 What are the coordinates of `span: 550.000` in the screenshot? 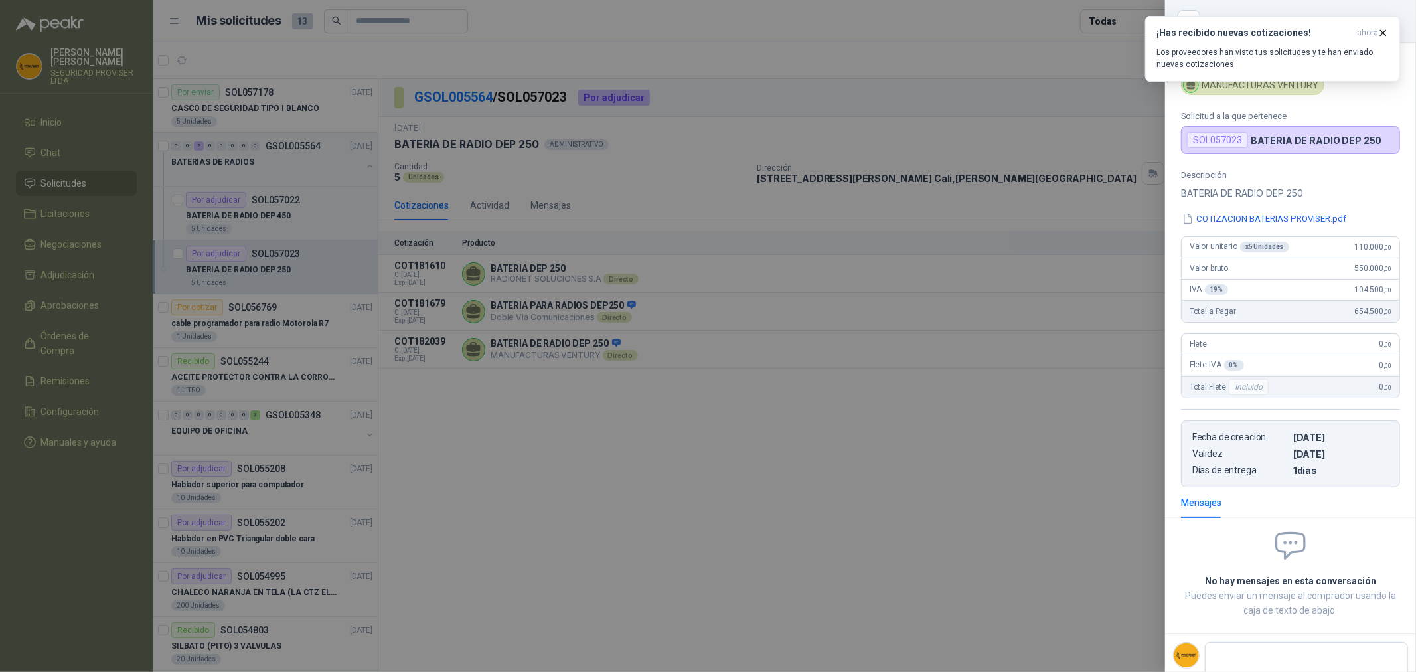 It's located at (1373, 268).